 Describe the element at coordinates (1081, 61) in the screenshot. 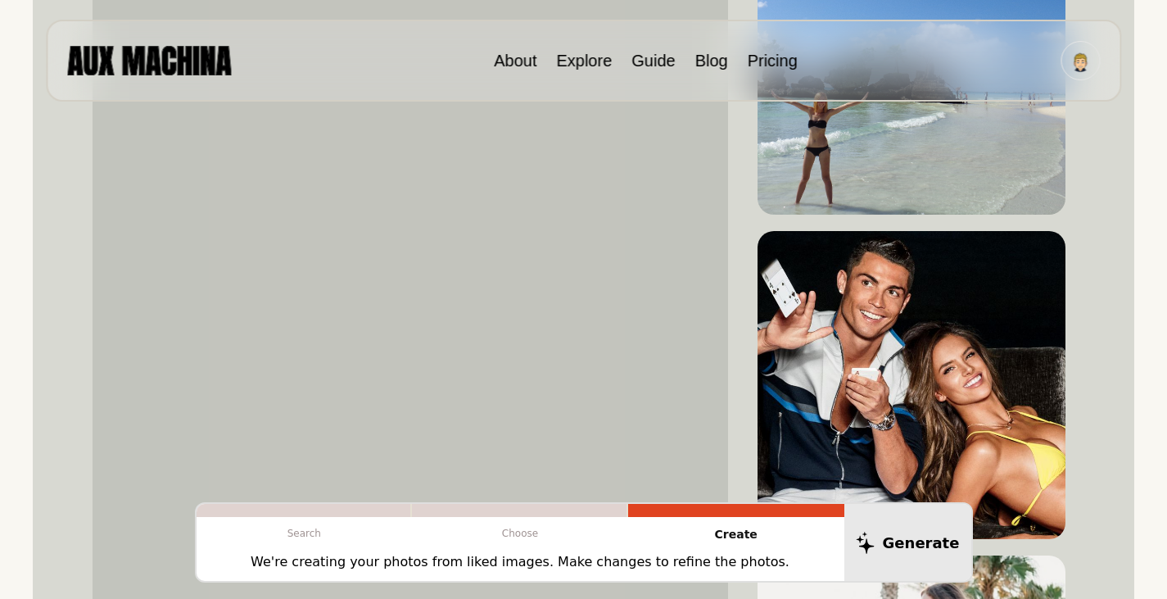

I see `img: Avatar` at that location.